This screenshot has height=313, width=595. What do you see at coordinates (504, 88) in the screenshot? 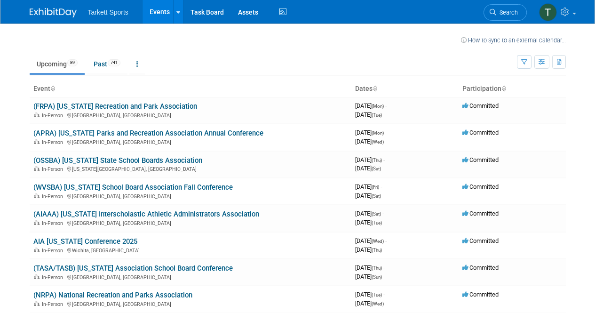
I see `a: Sort by Participation Type` at bounding box center [504, 88].